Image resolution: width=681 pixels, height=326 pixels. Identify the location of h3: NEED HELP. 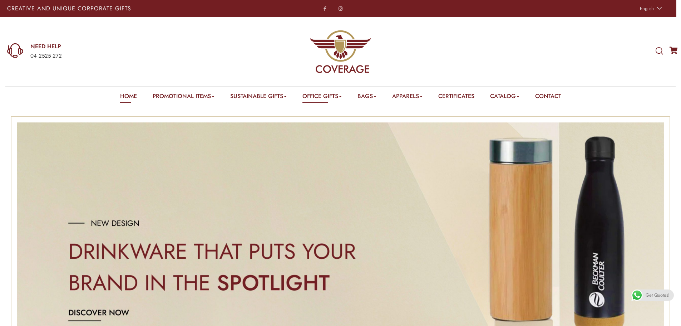
(127, 46).